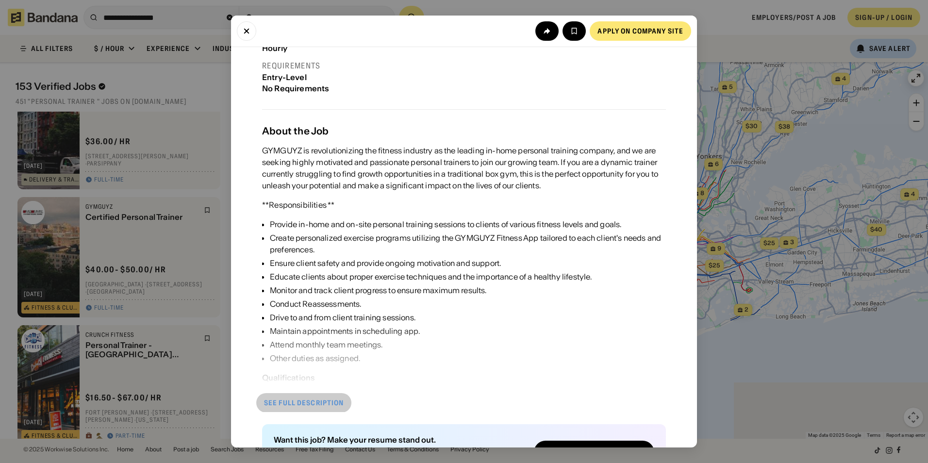 This screenshot has height=463, width=928. I want to click on div: GYMGUYZ is revolutionizing the fitness industry as the leading in-home personal training company,..., so click(464, 168).